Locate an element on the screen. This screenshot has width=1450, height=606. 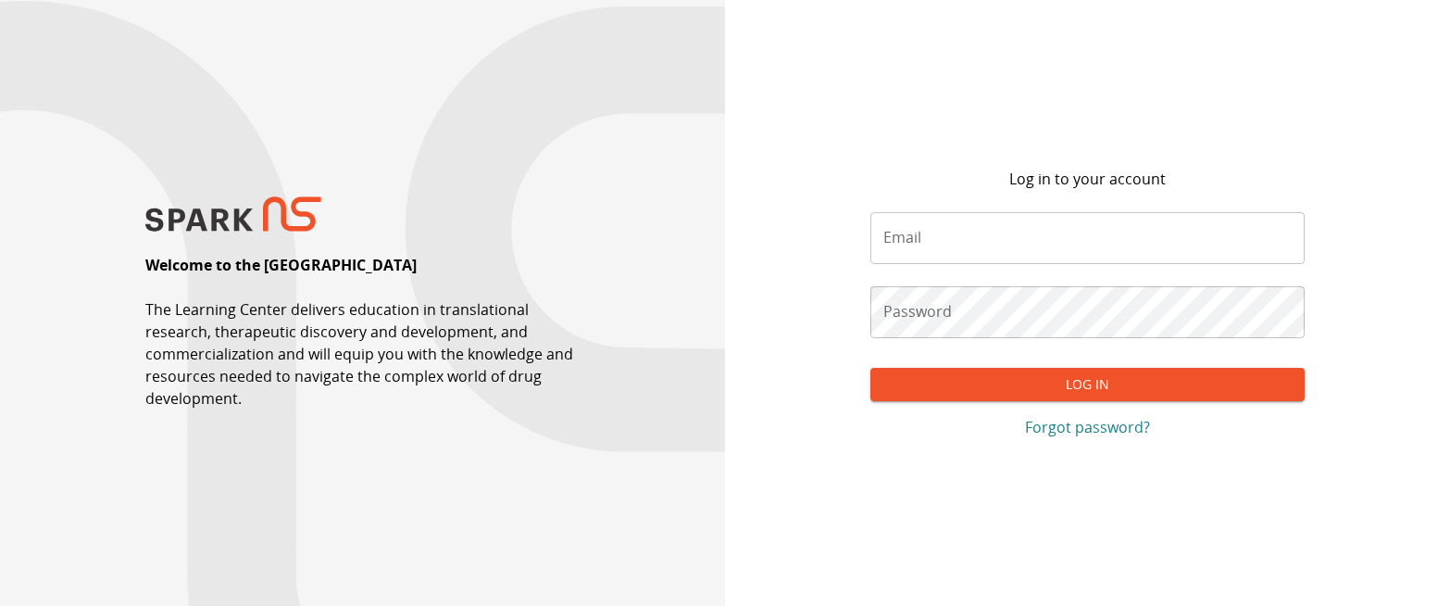
p: Log in to your account is located at coordinates (1087, 179).